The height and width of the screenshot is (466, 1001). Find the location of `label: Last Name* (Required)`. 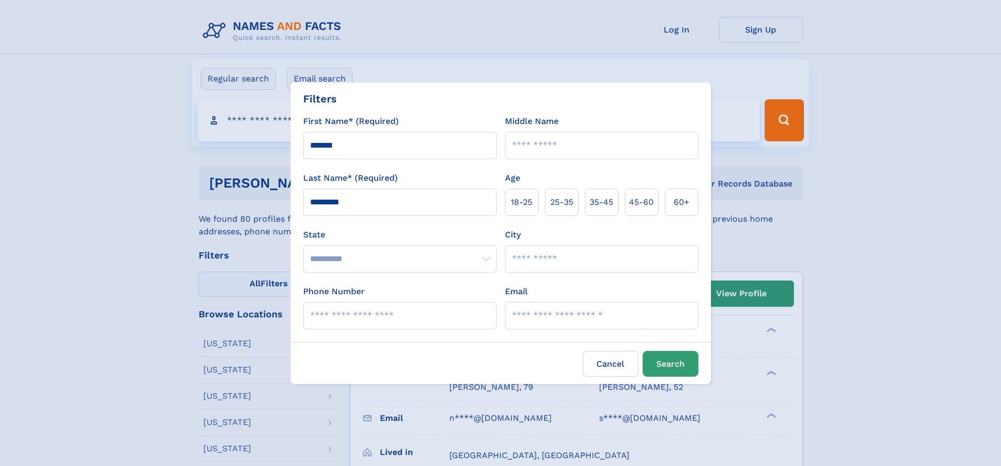

label: Last Name* (Required) is located at coordinates (350, 178).